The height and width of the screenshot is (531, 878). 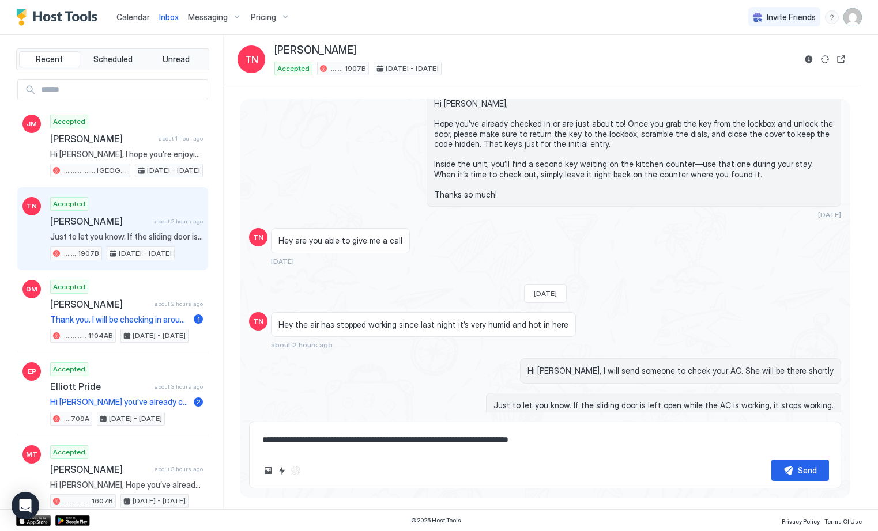 What do you see at coordinates (100, 387) in the screenshot?
I see `span: Elliott Pride` at bounding box center [100, 387].